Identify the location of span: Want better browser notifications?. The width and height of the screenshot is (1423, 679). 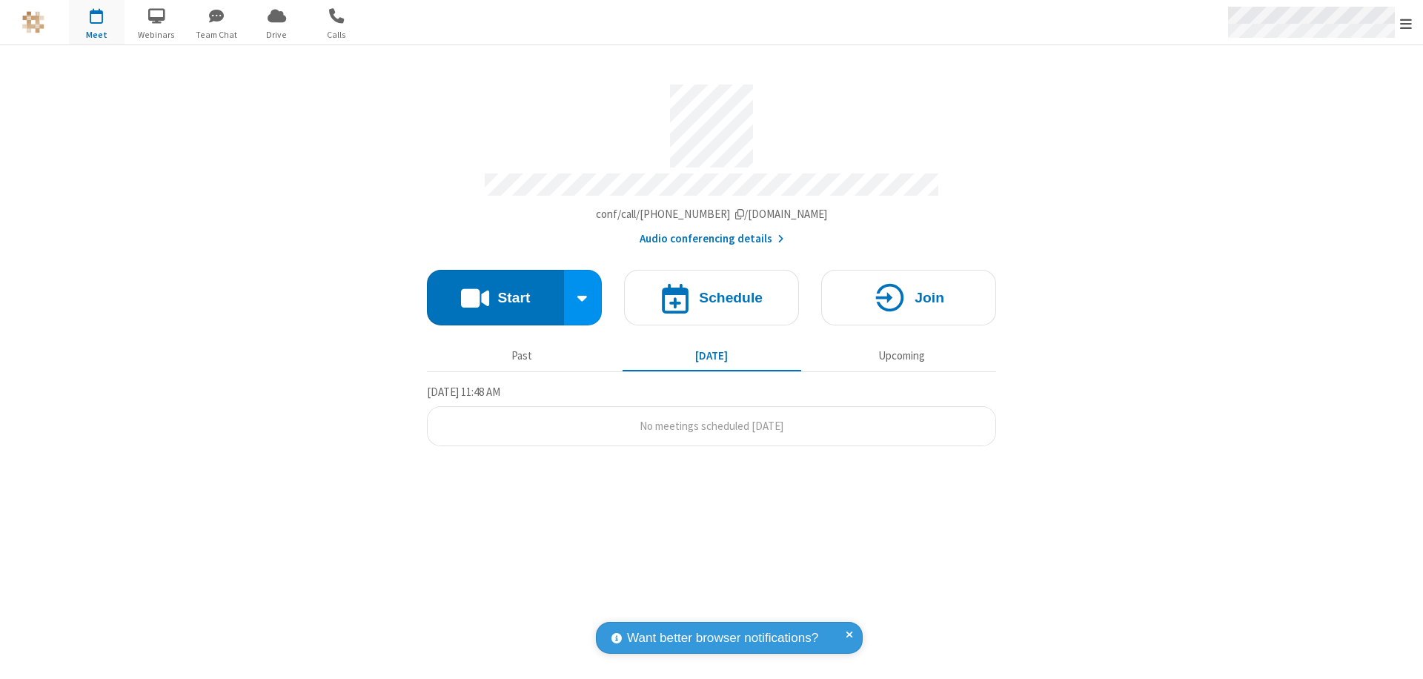
(722, 638).